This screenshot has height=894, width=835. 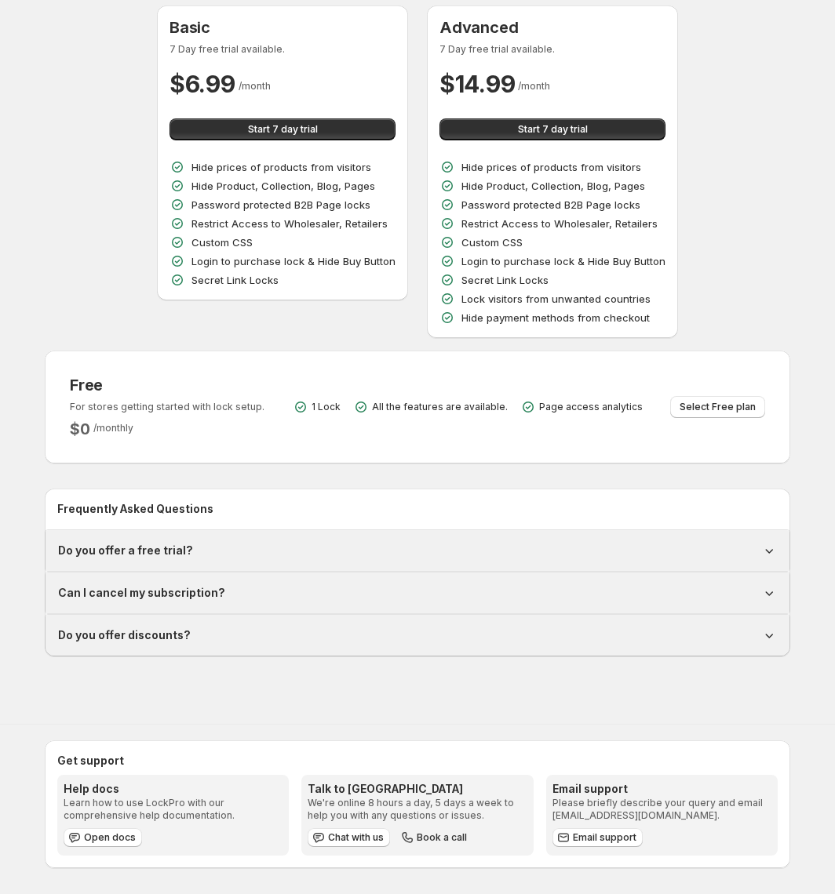 What do you see at coordinates (173, 789) in the screenshot?
I see `h3: Help docs` at bounding box center [173, 789].